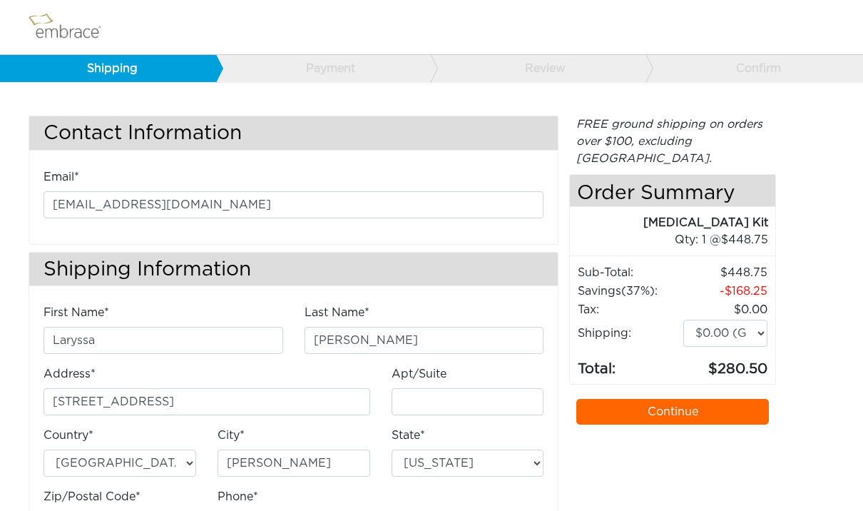  Describe the element at coordinates (725, 272) in the screenshot. I see `td: 448.75` at that location.